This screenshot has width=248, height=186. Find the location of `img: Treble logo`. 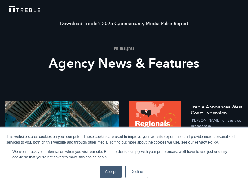

img: Treble logo is located at coordinates (25, 9).